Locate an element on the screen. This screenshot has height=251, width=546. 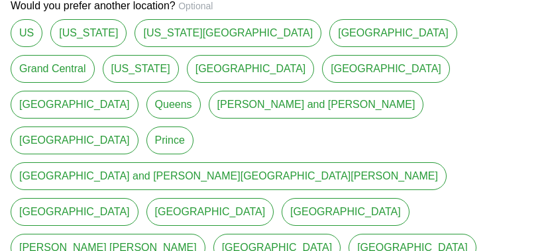
a: US is located at coordinates (26, 33).